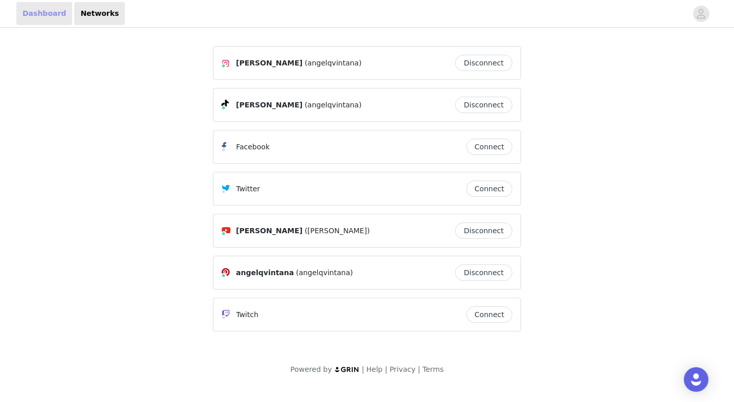 This screenshot has height=402, width=734. I want to click on div: Open Intercom Messenger, so click(696, 380).